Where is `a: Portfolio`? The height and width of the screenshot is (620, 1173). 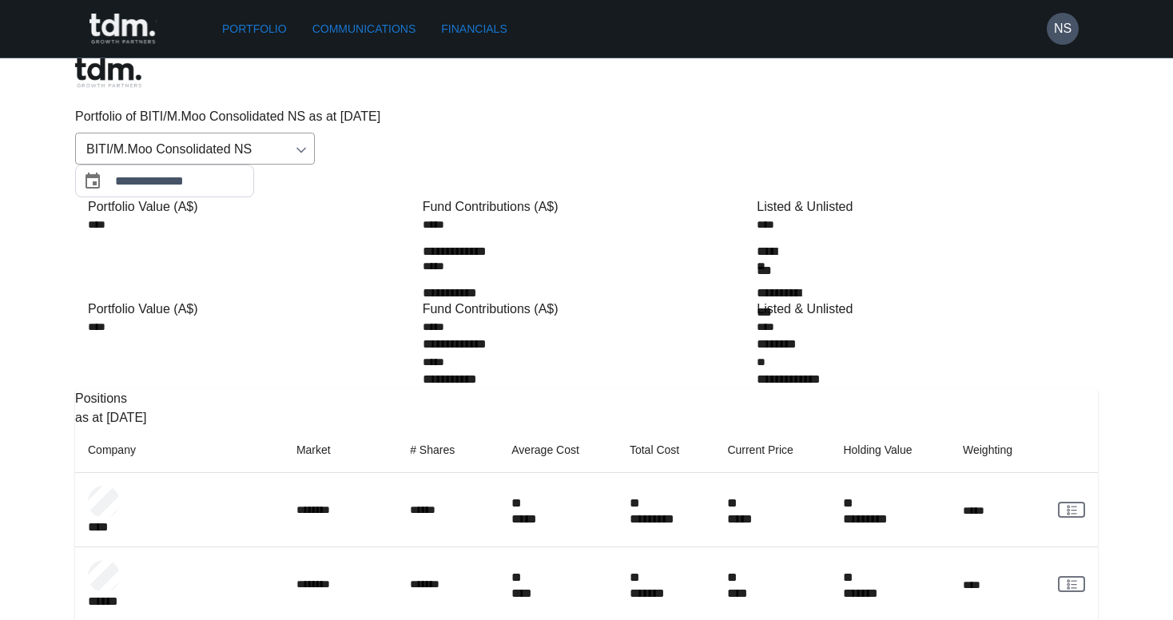 a: Portfolio is located at coordinates (254, 29).